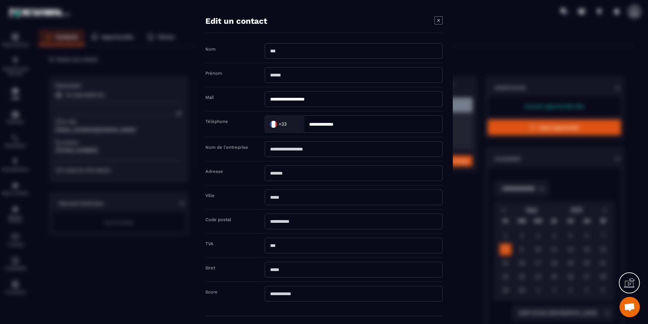  Describe the element at coordinates (630, 307) in the screenshot. I see `div: Ouvrir le chat` at that location.